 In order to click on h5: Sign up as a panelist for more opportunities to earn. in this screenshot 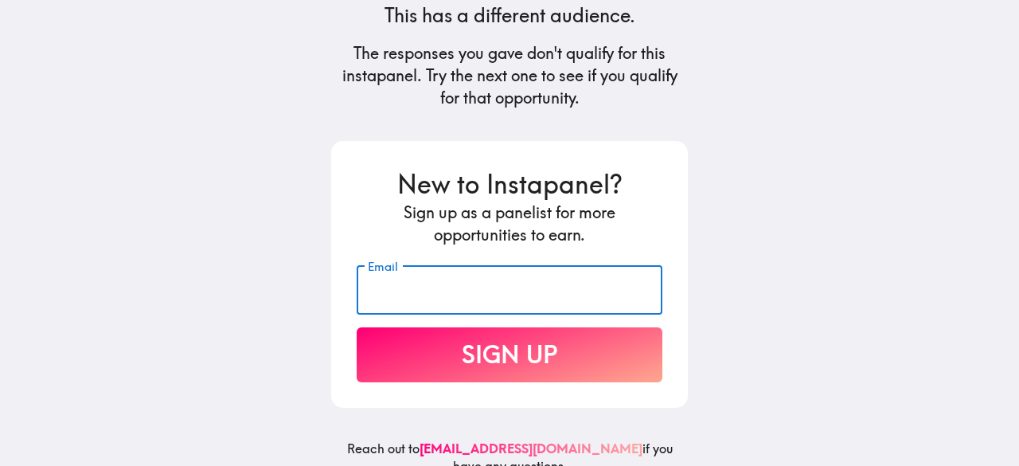, I will do `click(510, 224)`.